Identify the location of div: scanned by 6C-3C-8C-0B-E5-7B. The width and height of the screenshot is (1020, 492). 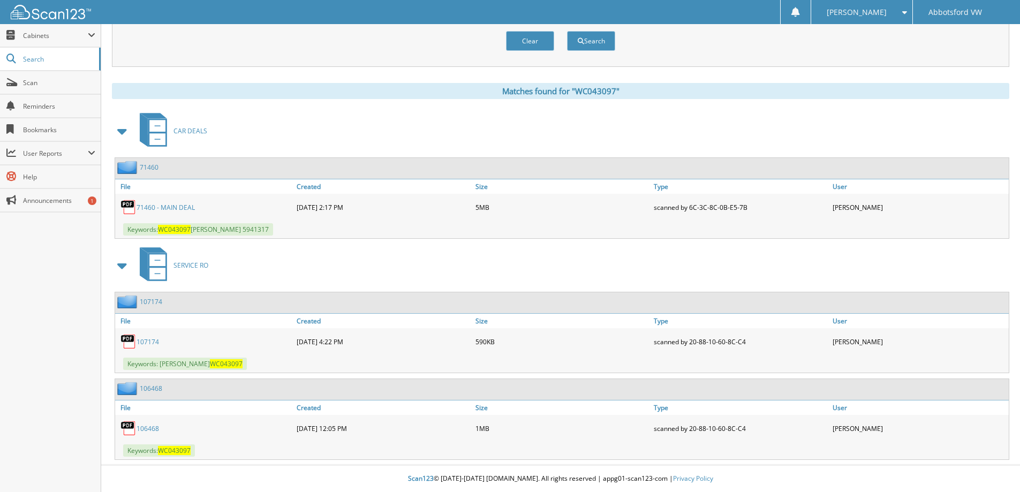
(741, 207).